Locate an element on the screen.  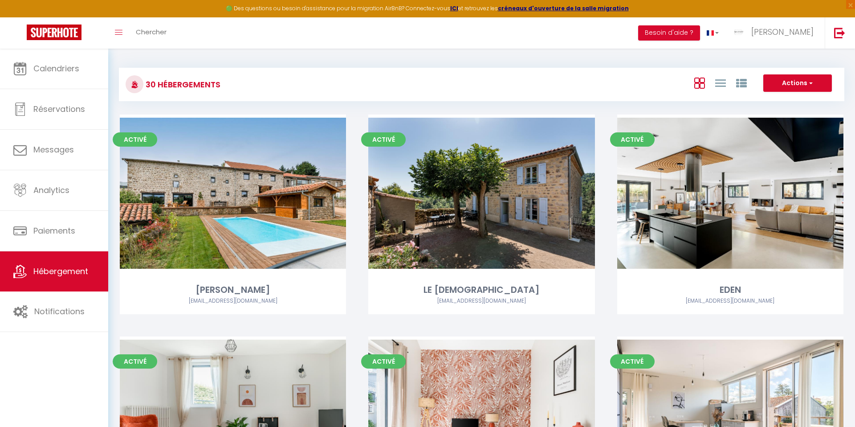
img: logout is located at coordinates (840, 33).